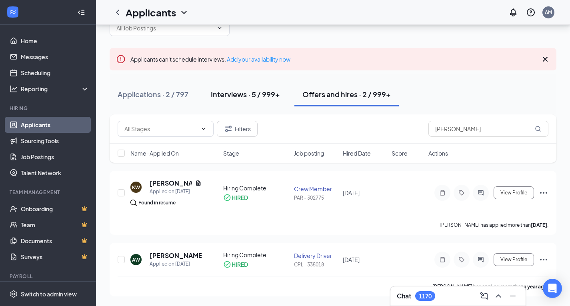 The width and height of the screenshot is (570, 306). Describe the element at coordinates (536, 287) in the screenshot. I see `b: a year ago` at that location.